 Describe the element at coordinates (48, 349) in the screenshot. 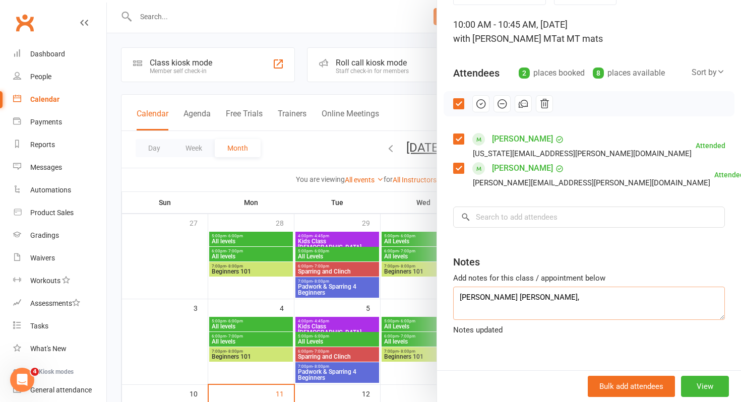

I see `div: What's New` at that location.